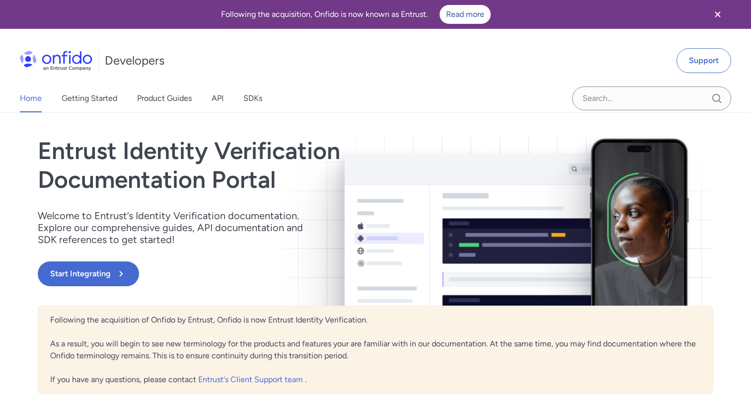 The width and height of the screenshot is (751, 409). Describe the element at coordinates (164, 98) in the screenshot. I see `a: Product Guides` at that location.